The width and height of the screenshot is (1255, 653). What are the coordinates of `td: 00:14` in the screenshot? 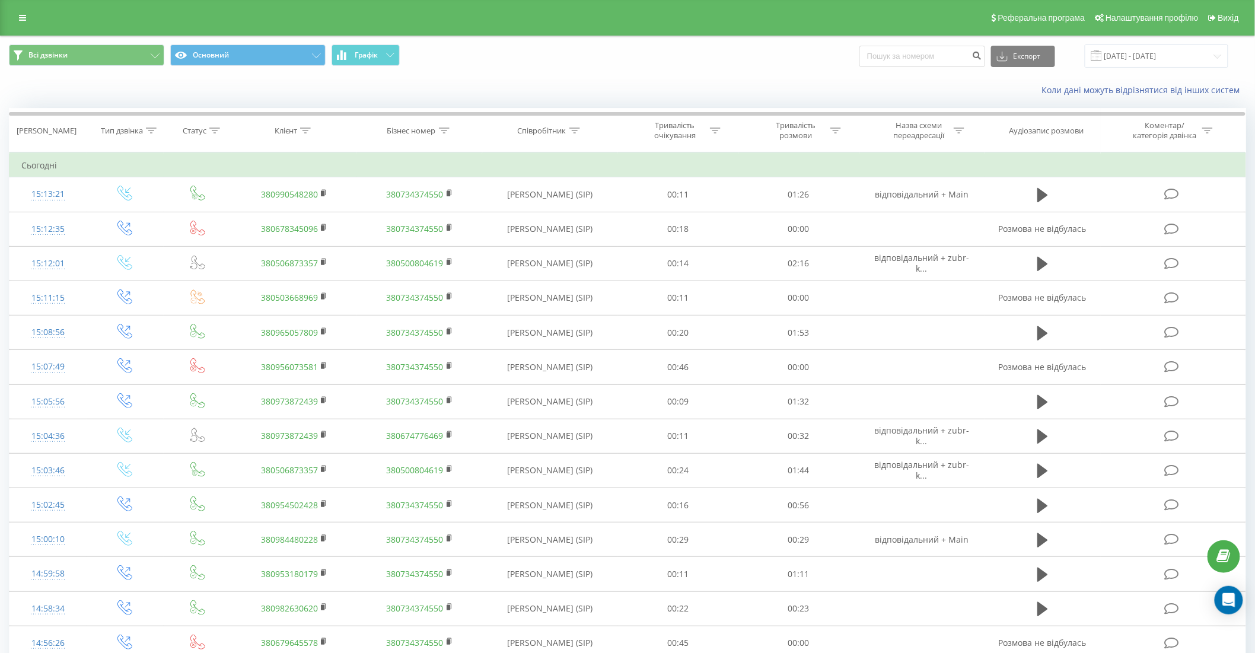 It's located at (678, 263).